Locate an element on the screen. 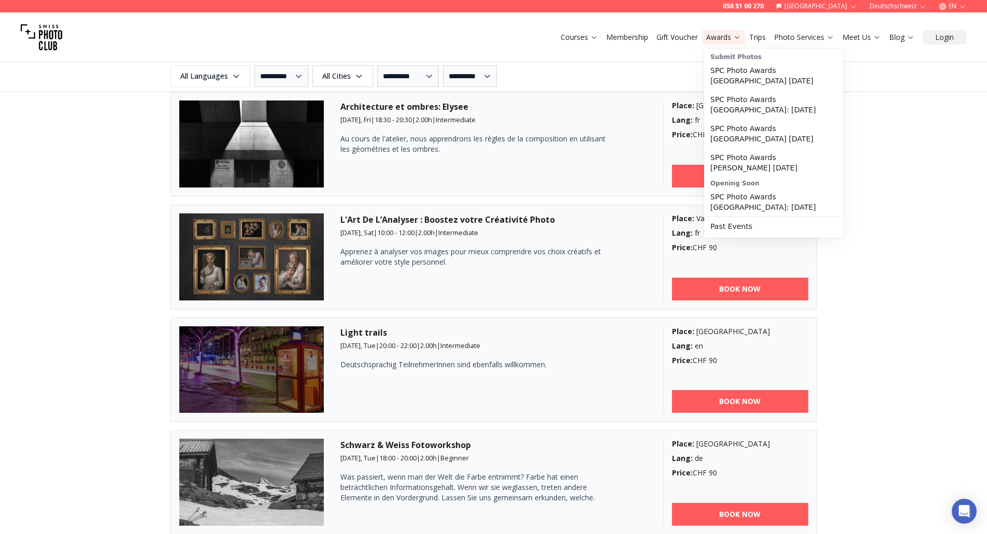 This screenshot has height=534, width=987. div: Open Intercom Messenger is located at coordinates (965, 512).